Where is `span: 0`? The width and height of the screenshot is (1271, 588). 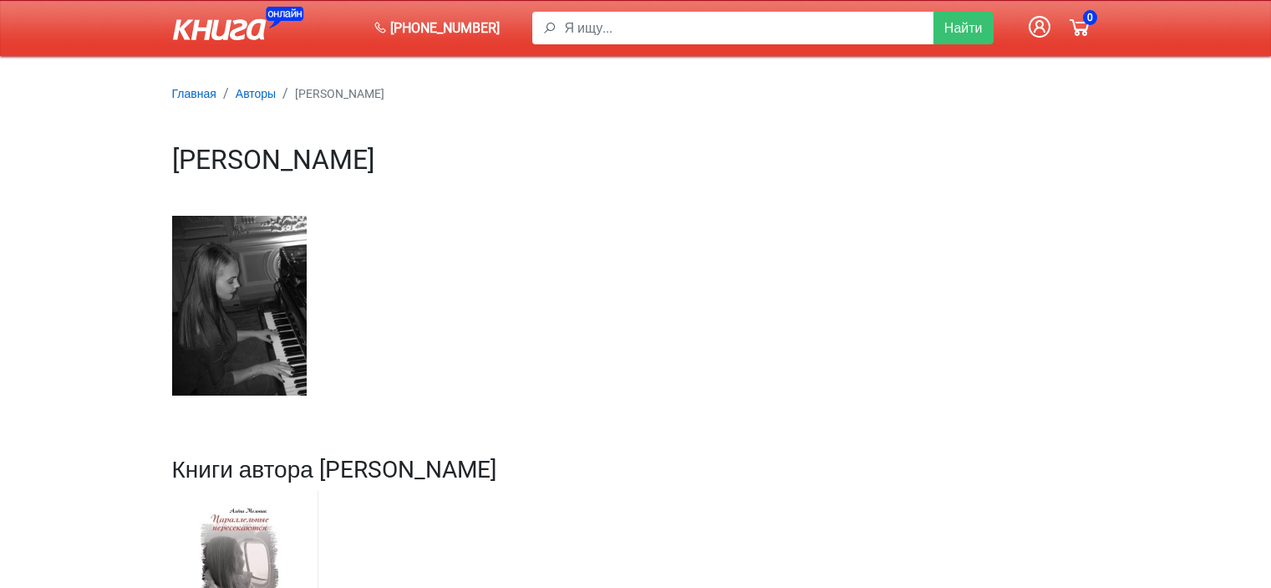
span: 0 is located at coordinates (1090, 18).